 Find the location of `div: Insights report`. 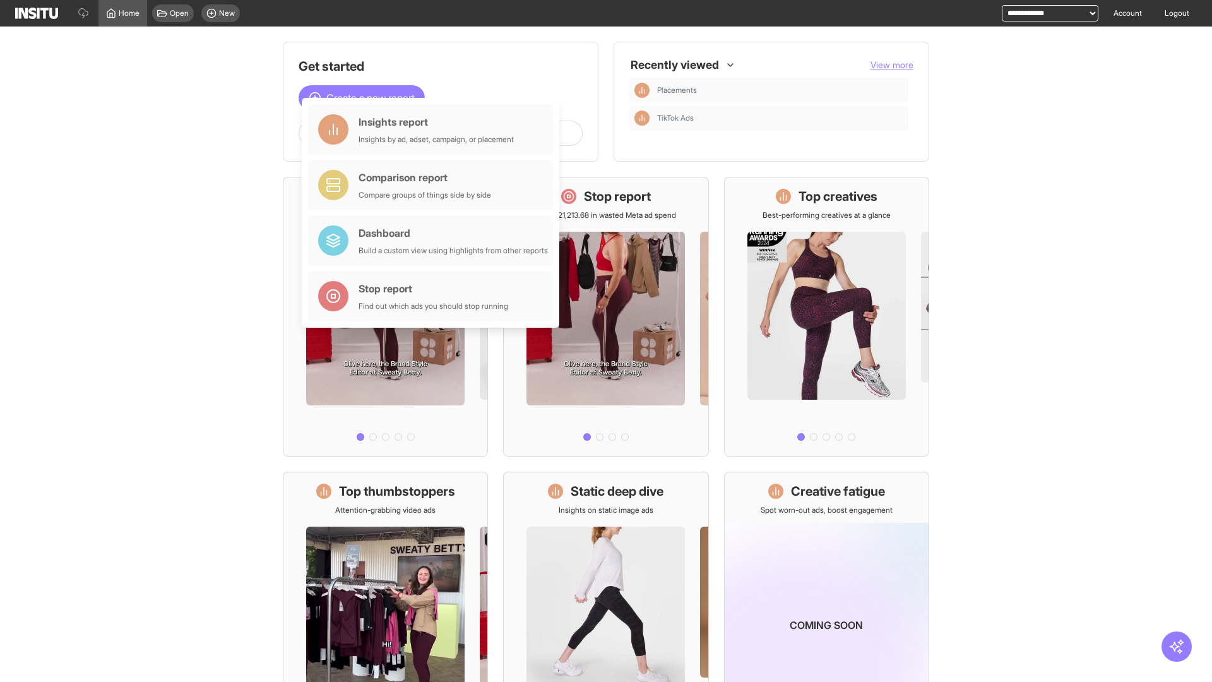

div: Insights report is located at coordinates (436, 122).